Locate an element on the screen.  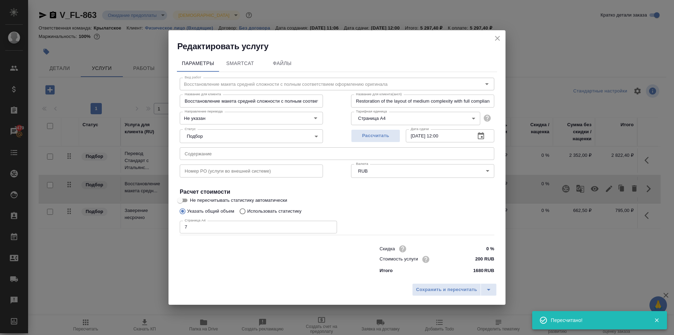
p: Стоимость услуги is located at coordinates (399, 259).